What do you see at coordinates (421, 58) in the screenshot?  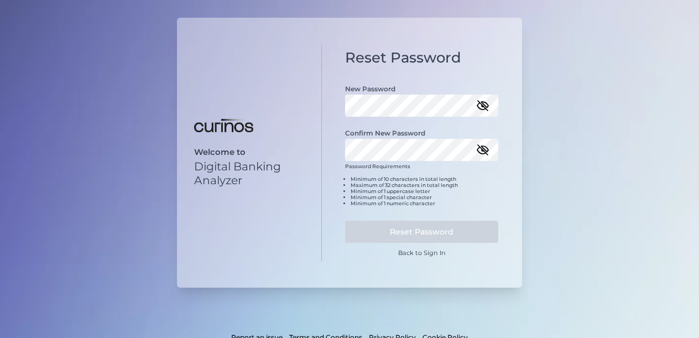 I see `h1: Reset Password` at bounding box center [421, 58].